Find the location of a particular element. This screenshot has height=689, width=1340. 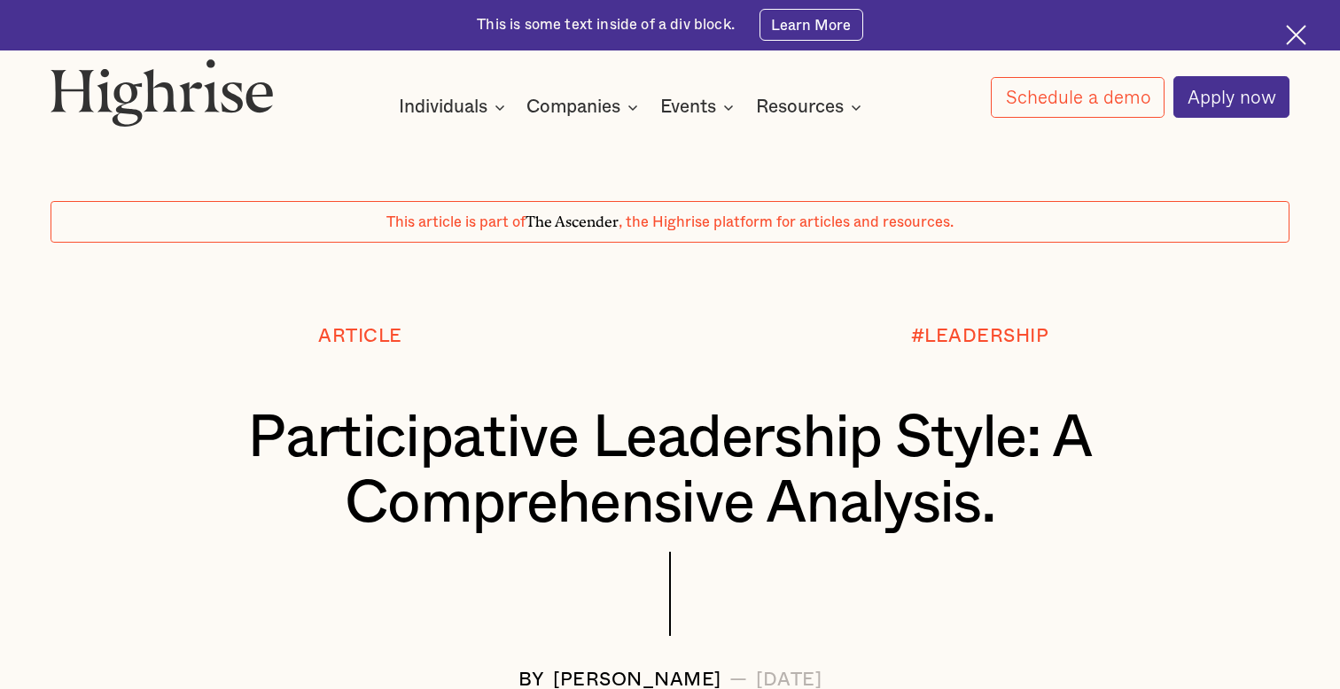

span: , the Highrise platform for articles and resources. is located at coordinates (786, 222).